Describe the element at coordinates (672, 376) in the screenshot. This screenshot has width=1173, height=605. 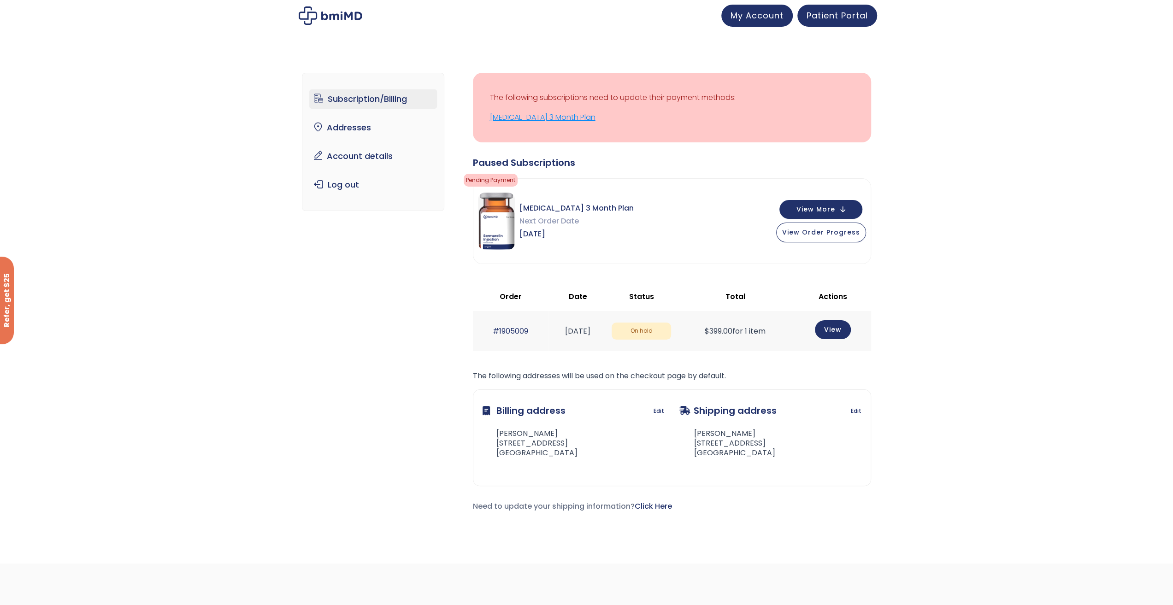
I see `p: The following addresses will be used on the checkout page by default.` at that location.